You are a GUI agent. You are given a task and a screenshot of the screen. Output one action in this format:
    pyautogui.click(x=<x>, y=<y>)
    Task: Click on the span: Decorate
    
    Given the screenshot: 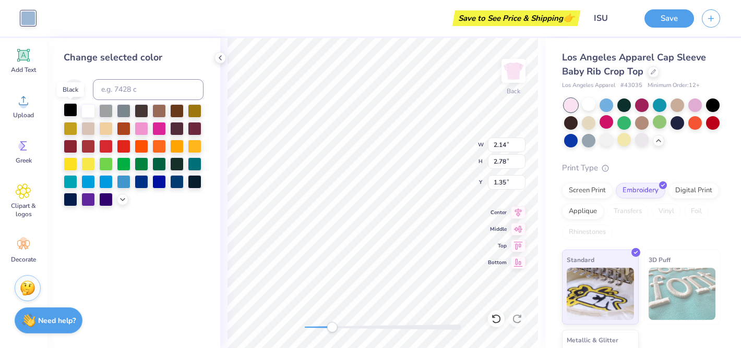 What is the action you would take?
    pyautogui.click(x=23, y=260)
    